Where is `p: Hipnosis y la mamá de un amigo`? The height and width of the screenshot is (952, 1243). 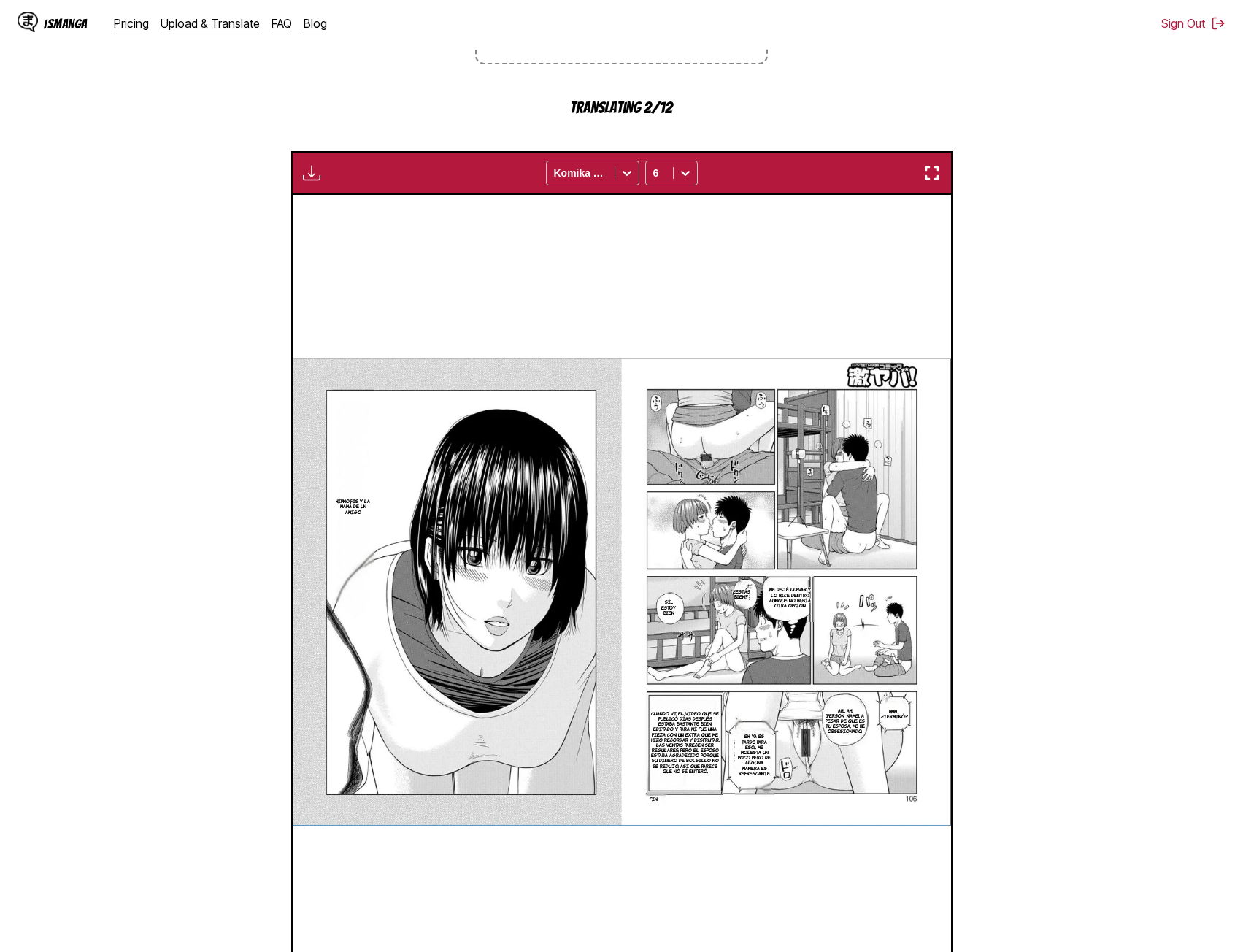 p: Hipnosis y la mamá de un amigo is located at coordinates (353, 507).